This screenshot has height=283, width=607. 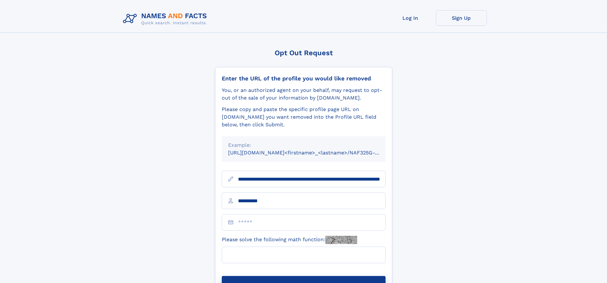 I want to click on div: Example:, so click(x=304, y=145).